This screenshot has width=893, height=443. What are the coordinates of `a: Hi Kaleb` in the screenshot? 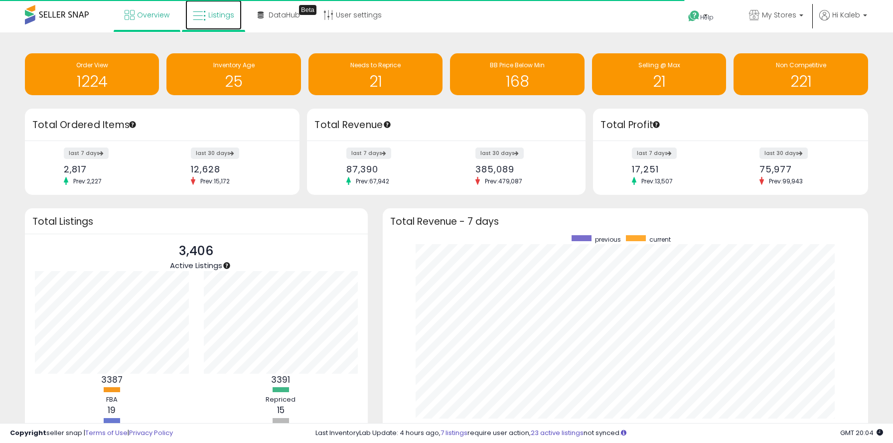 It's located at (843, 21).